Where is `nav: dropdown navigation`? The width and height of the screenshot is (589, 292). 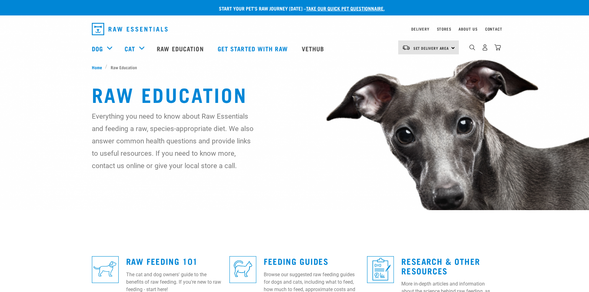
nav: dropdown navigation is located at coordinates (294, 29).